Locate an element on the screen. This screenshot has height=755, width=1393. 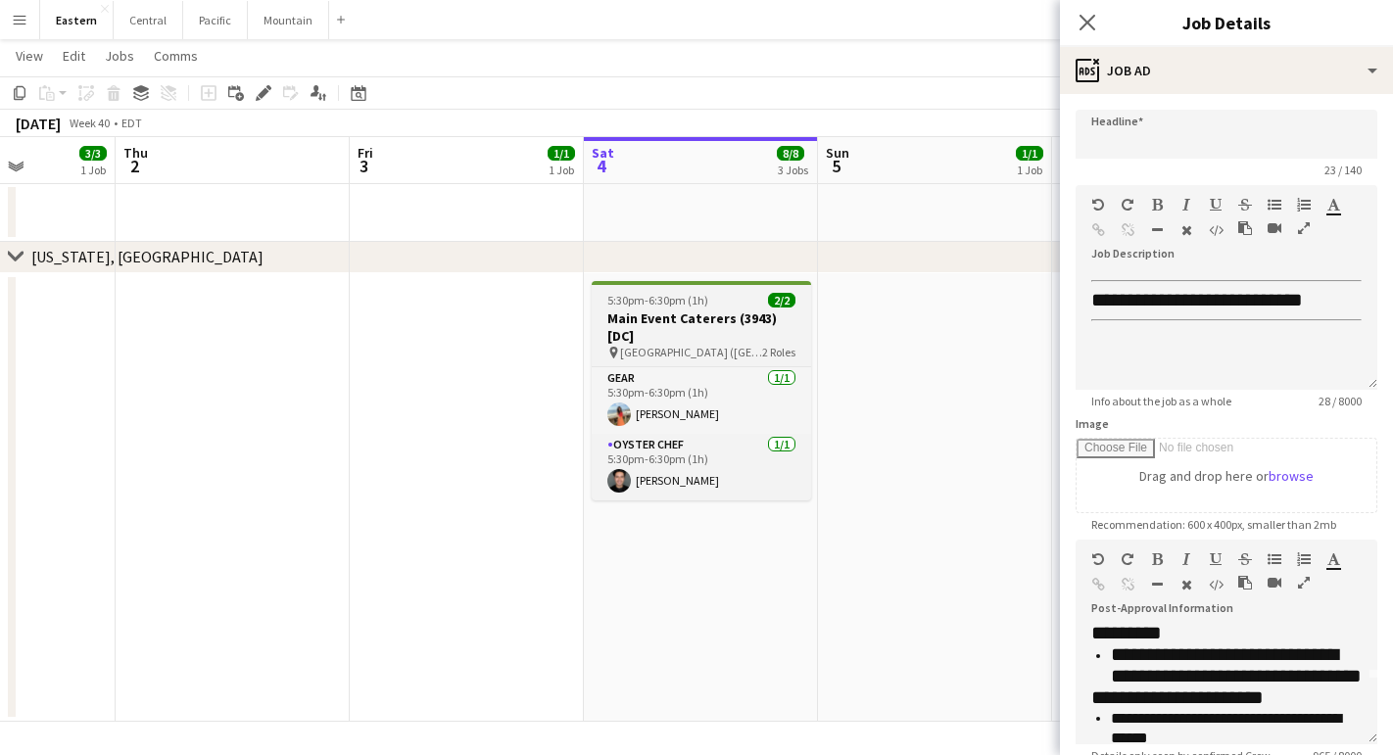
span: Edit is located at coordinates (73, 56).